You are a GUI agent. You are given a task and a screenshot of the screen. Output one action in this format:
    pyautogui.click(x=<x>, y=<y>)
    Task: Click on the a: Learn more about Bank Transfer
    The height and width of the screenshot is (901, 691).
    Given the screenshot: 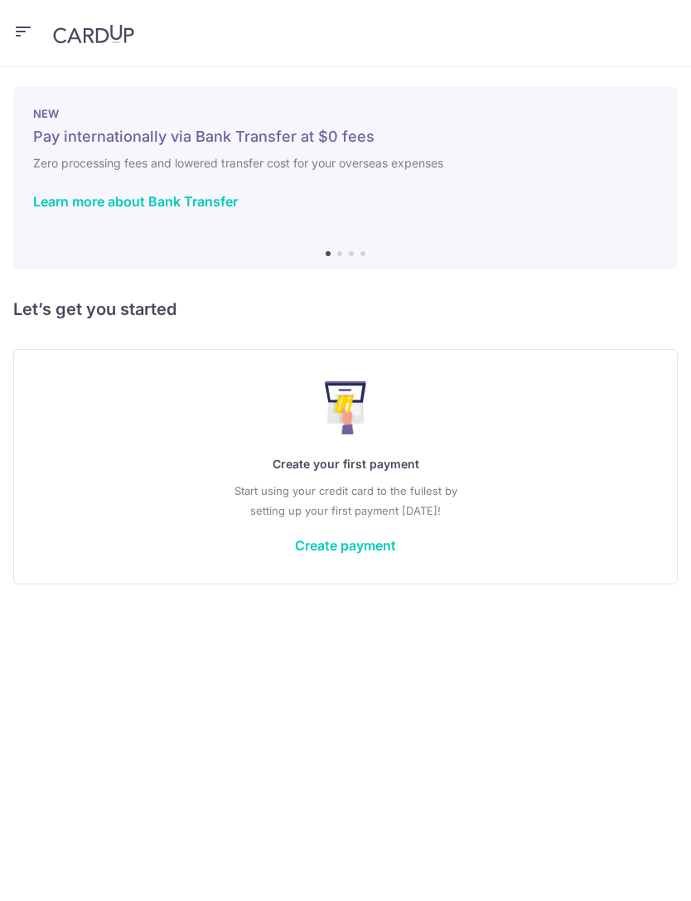 What is the action you would take?
    pyautogui.click(x=135, y=201)
    